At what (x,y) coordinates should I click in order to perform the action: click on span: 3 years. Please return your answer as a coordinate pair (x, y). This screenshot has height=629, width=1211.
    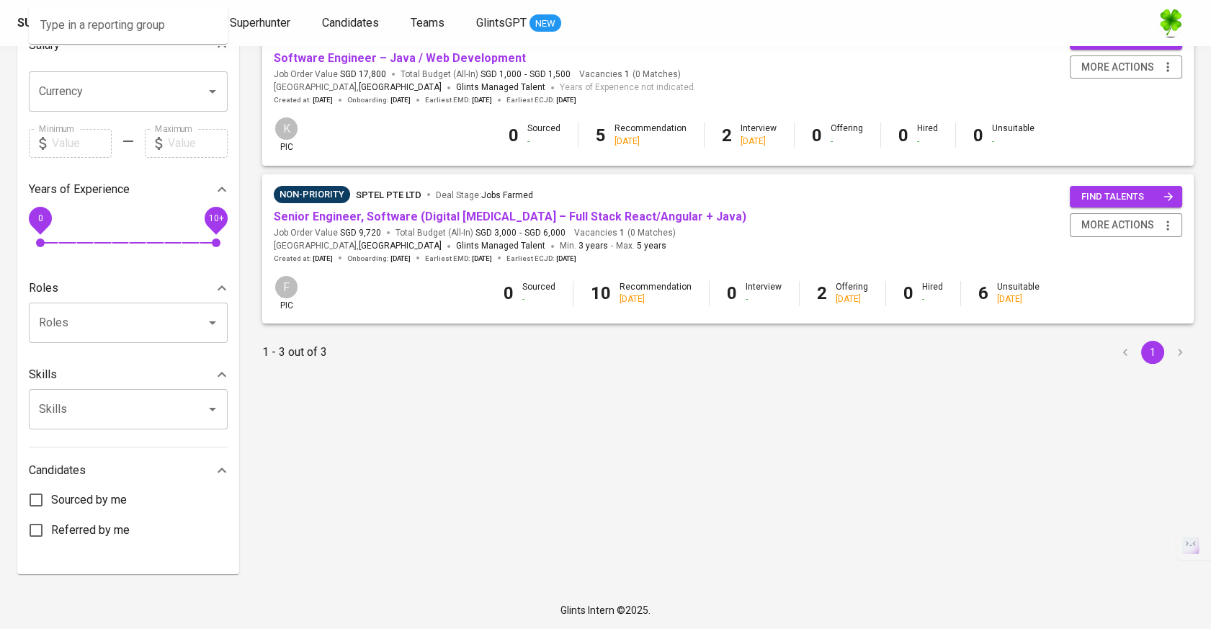
    Looking at the image, I should click on (593, 246).